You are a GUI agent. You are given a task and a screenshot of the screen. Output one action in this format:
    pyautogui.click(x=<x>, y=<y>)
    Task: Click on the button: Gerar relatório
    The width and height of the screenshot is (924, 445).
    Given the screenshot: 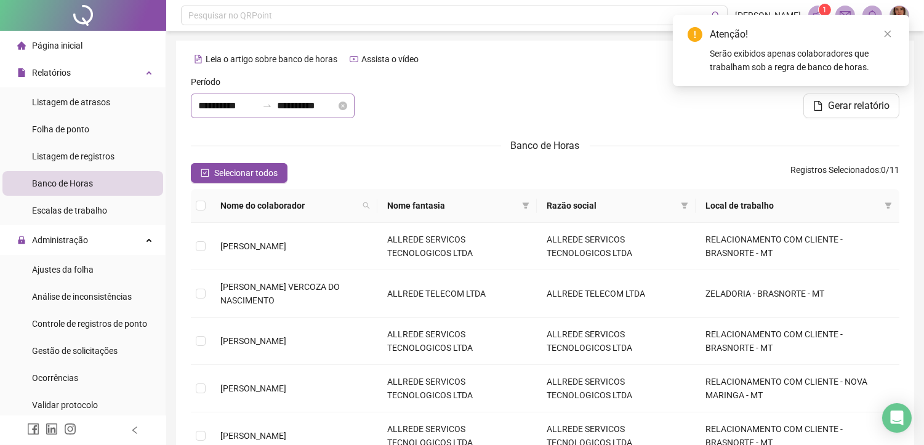 What is the action you would take?
    pyautogui.click(x=851, y=106)
    